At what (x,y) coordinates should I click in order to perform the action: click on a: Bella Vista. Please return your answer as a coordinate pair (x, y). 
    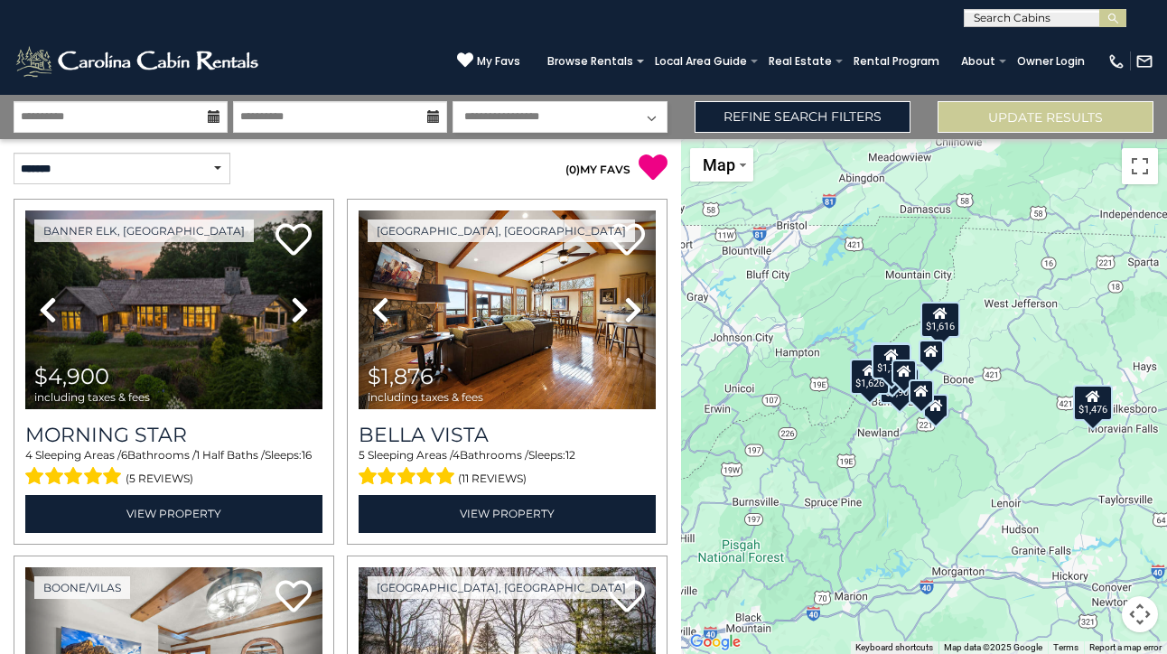
    Looking at the image, I should click on (507, 434).